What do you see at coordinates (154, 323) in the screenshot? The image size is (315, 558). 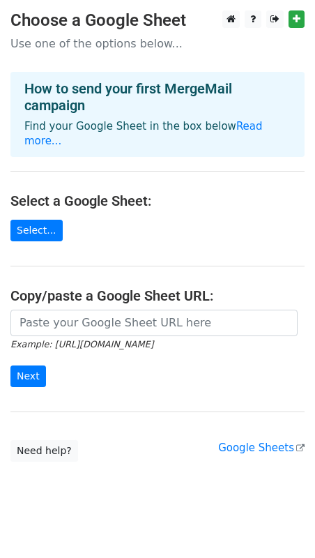 I see `input: Paste your Google Sheet URL here` at bounding box center [154, 323].